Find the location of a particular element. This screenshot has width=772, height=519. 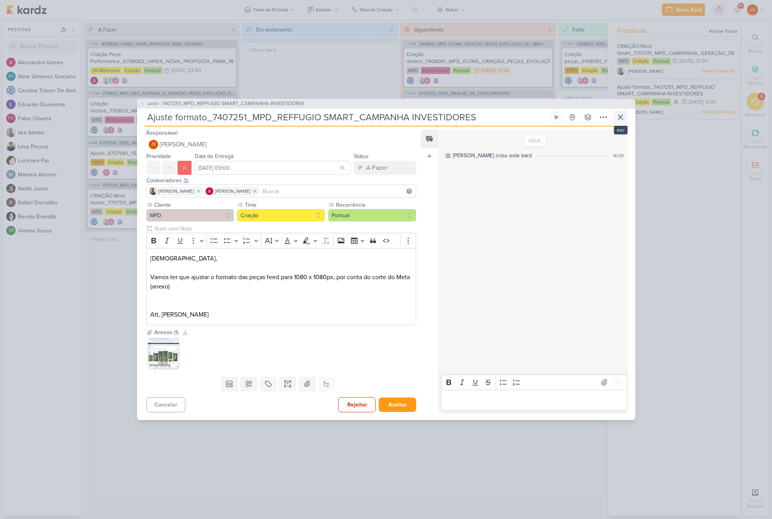

div: 16:09 is located at coordinates (618, 156).